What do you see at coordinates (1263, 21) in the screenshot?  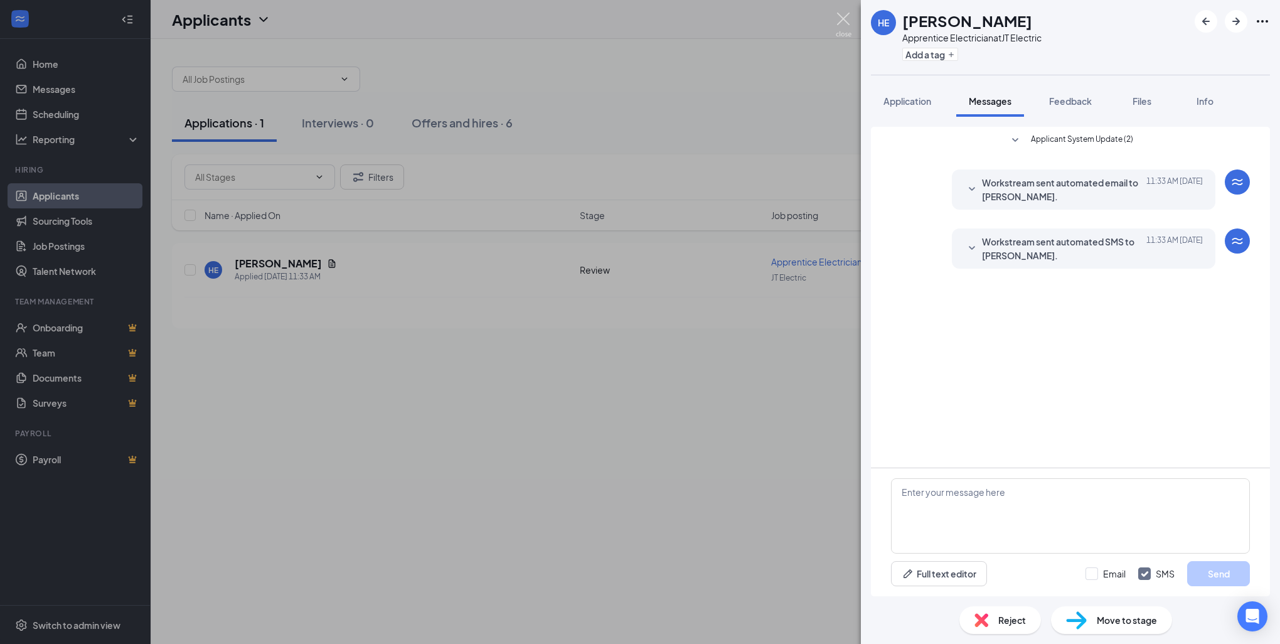 I see `svg: Ellipses` at bounding box center [1263, 21].